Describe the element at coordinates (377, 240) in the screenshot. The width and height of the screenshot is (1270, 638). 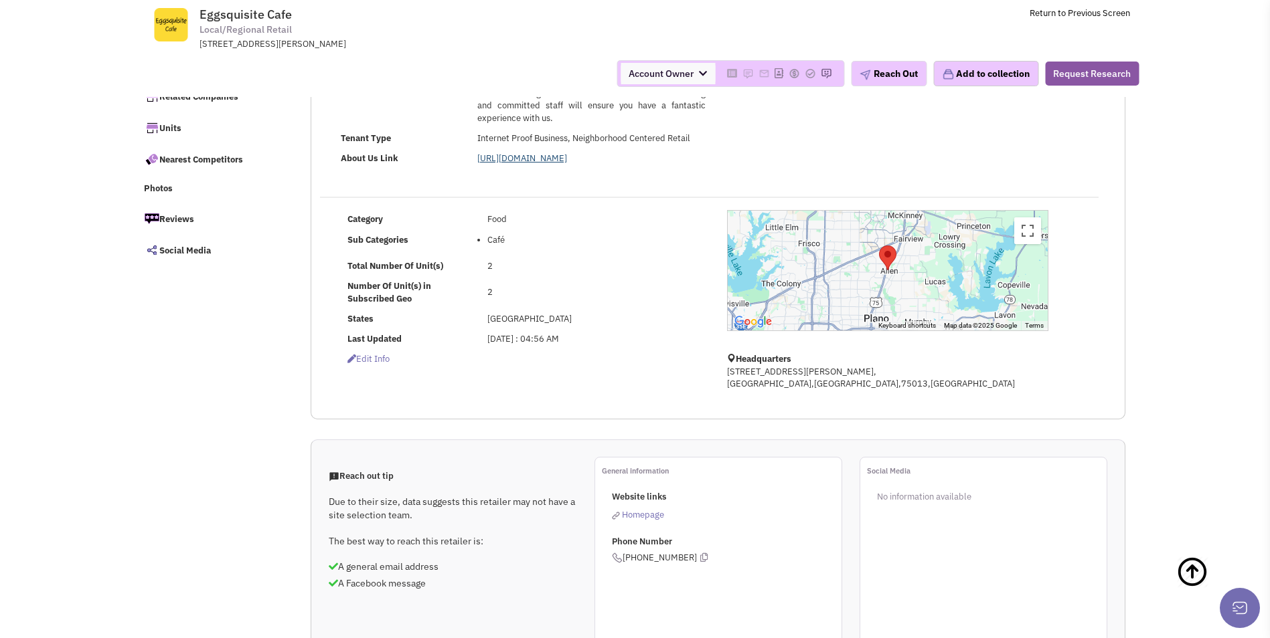
I see `b: Sub Categories` at that location.